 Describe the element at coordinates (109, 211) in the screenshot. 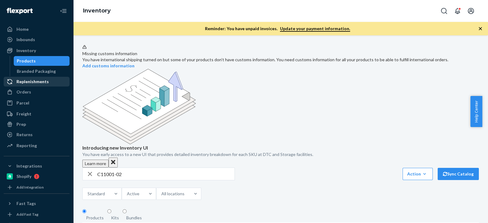

I see `input: Kits` at that location.